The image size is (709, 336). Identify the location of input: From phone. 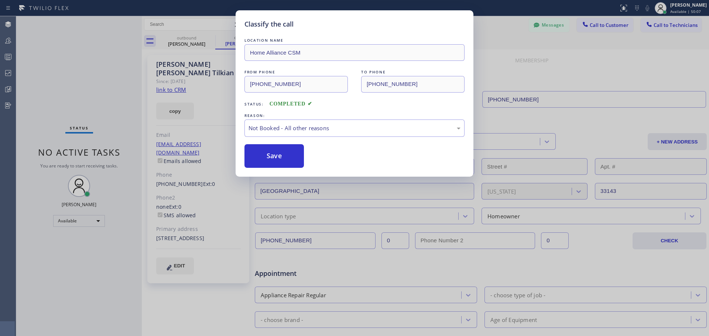
(296, 84).